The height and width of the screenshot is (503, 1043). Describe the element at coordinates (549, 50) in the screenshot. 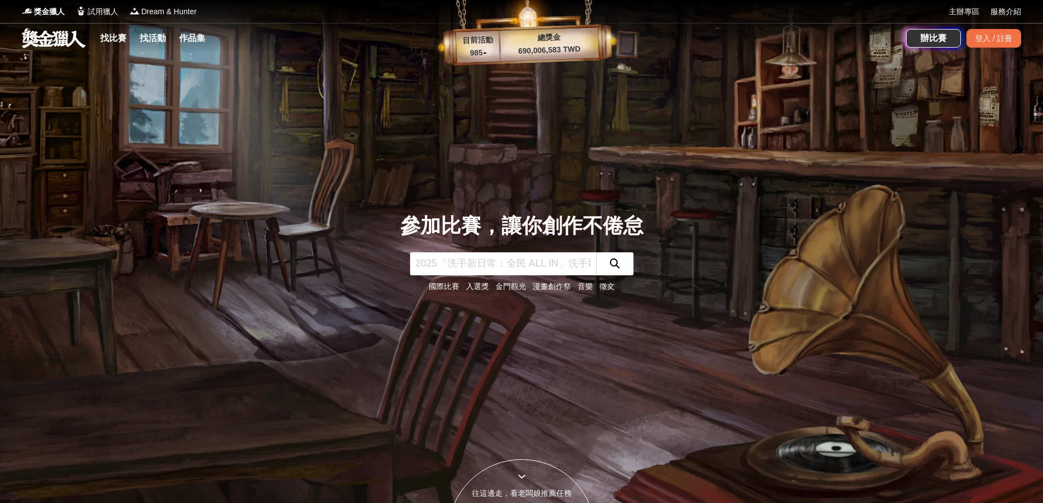

I see `p: 690,006,583 TWD` at that location.